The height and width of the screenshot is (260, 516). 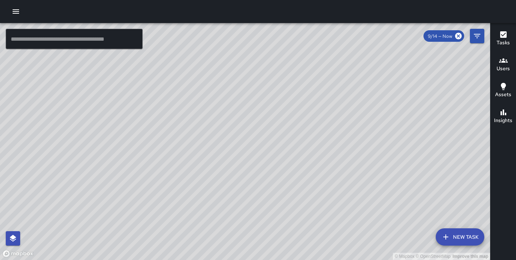 What do you see at coordinates (503, 91) in the screenshot?
I see `button: Assets` at bounding box center [503, 91].